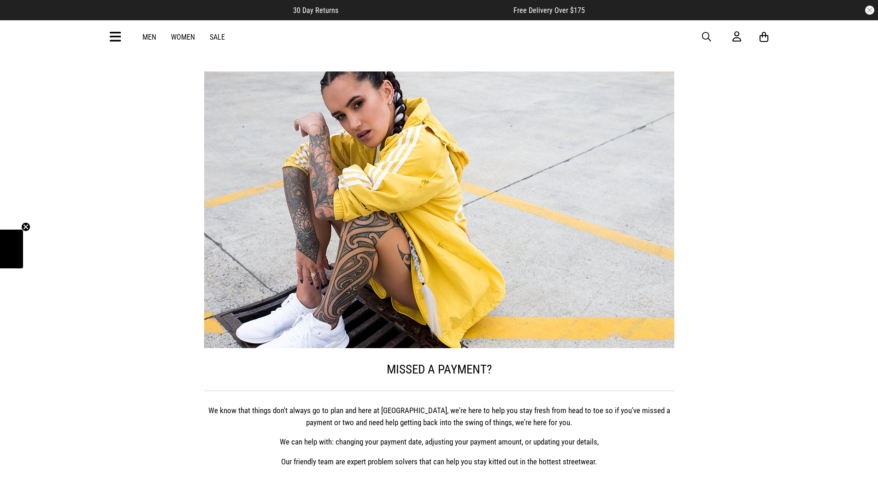 The width and height of the screenshot is (878, 498). Describe the element at coordinates (316, 10) in the screenshot. I see `span: 30 Day Returns` at that location.